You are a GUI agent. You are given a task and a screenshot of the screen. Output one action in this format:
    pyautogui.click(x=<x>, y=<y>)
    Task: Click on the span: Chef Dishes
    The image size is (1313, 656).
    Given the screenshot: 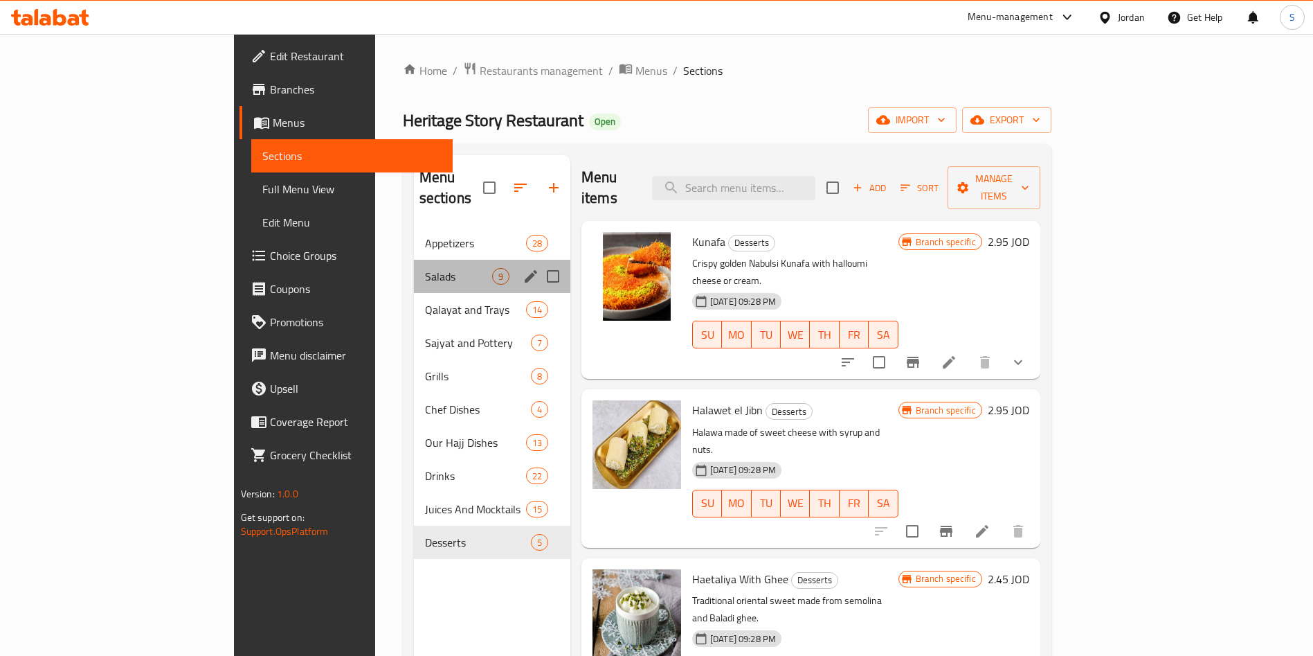 What is the action you would take?
    pyautogui.click(x=478, y=409)
    